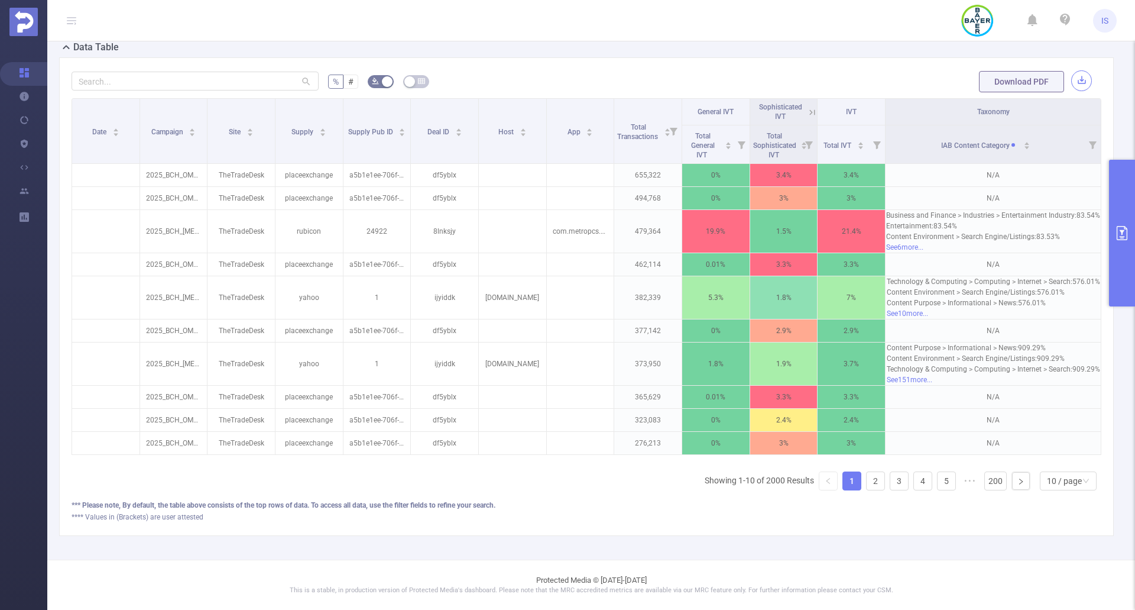 This screenshot has width=1135, height=610. I want to click on div: Content Environment > Search Engine/Listings : 83.53%, so click(993, 237).